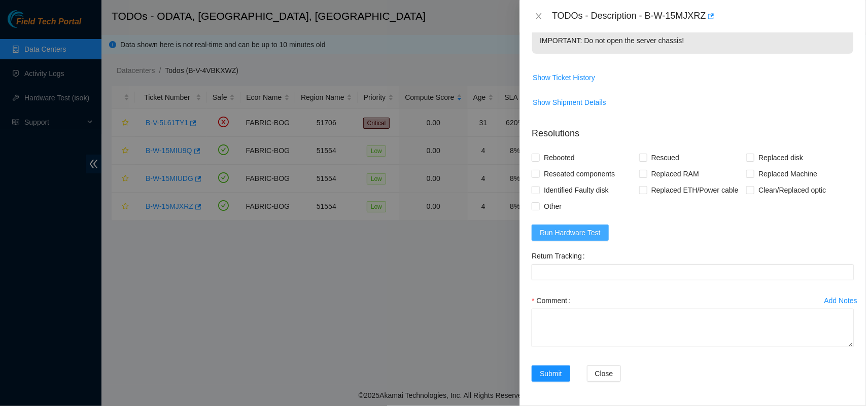 The image size is (866, 406). Describe the element at coordinates (692, 272) in the screenshot. I see `input: Return Tracking` at that location.